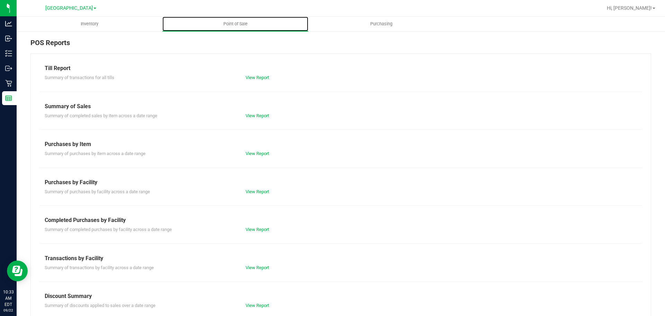 Image resolution: width=665 pixels, height=316 pixels. I want to click on div: Purchases by Item, so click(341, 144).